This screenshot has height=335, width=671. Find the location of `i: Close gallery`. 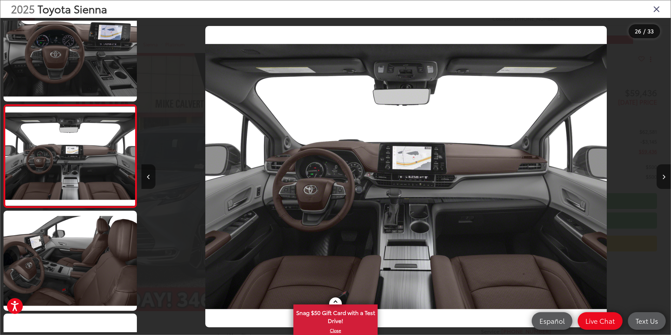

i: Close gallery is located at coordinates (656, 9).